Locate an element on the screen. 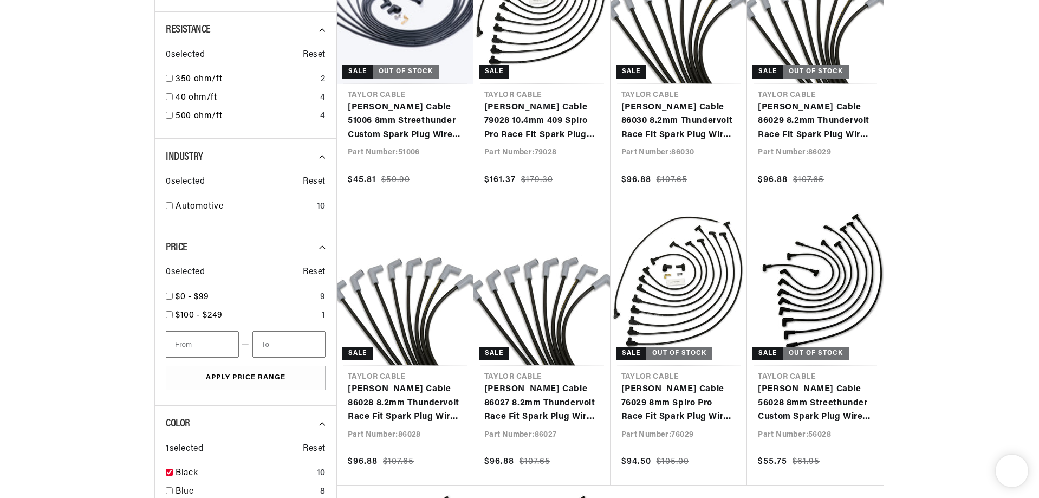 Image resolution: width=1039 pixels, height=498 pixels. span: 1 selected is located at coordinates (184, 449).